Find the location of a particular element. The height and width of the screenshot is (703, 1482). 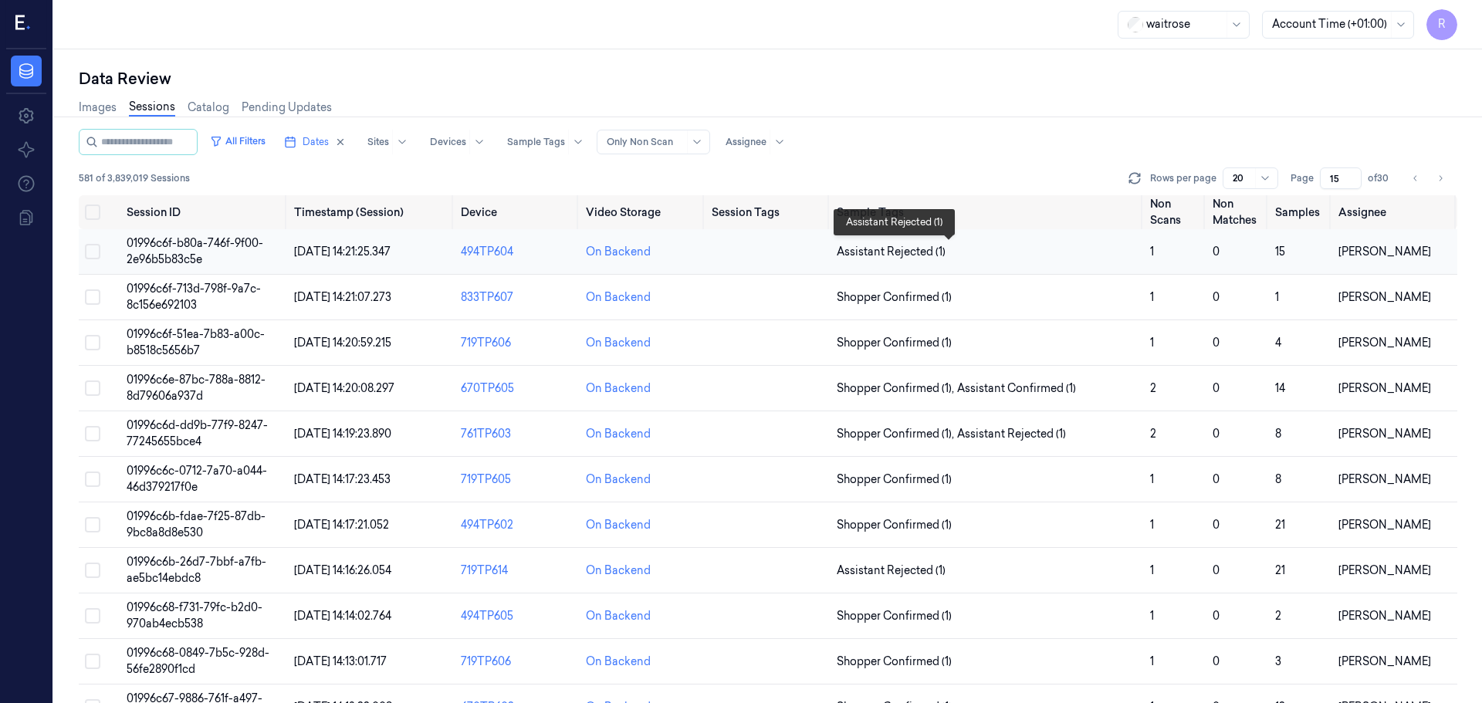

div: 670TP605 is located at coordinates (517, 388).